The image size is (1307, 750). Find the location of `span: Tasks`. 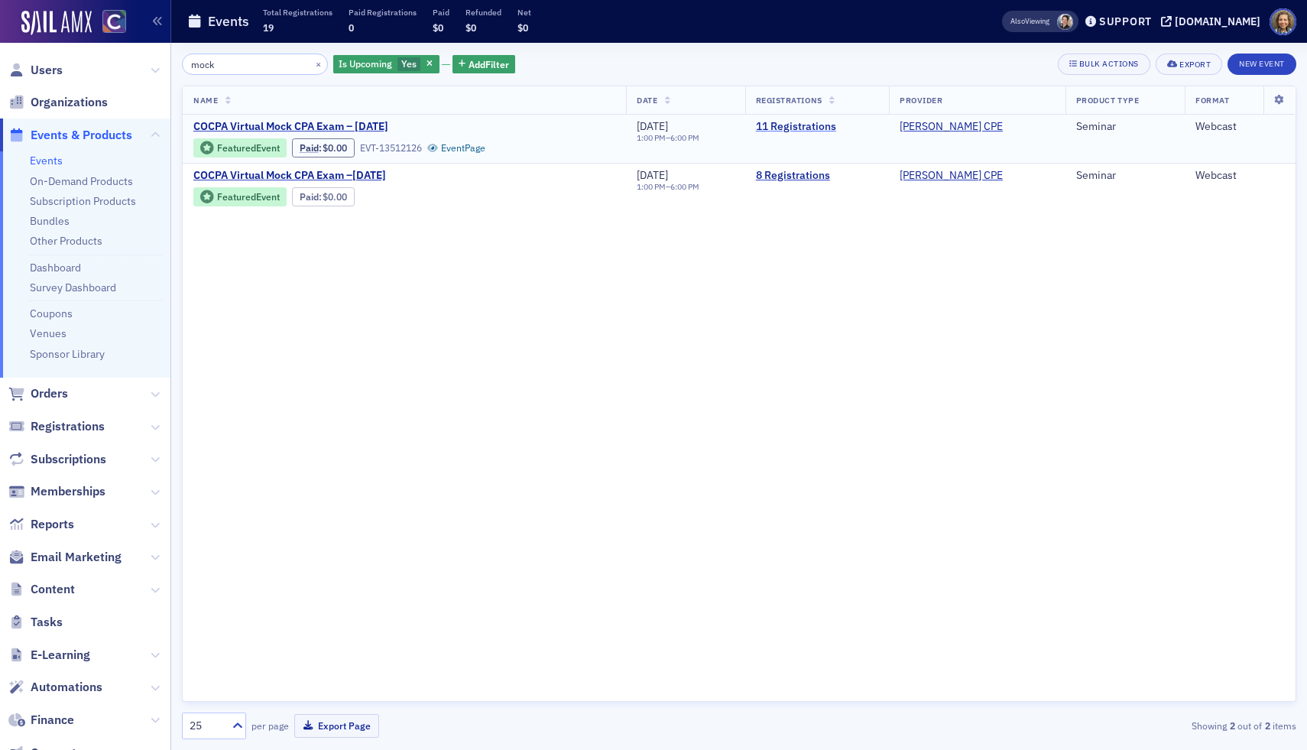

span: Tasks is located at coordinates (47, 622).